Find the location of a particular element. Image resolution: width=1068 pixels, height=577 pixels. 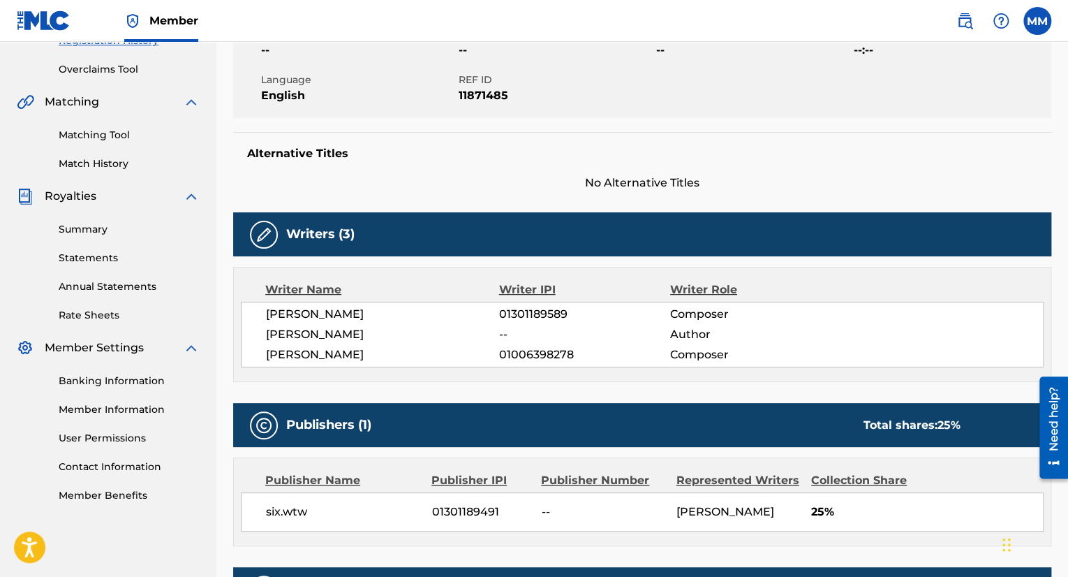

a: Overclaims Tool is located at coordinates (129, 69).